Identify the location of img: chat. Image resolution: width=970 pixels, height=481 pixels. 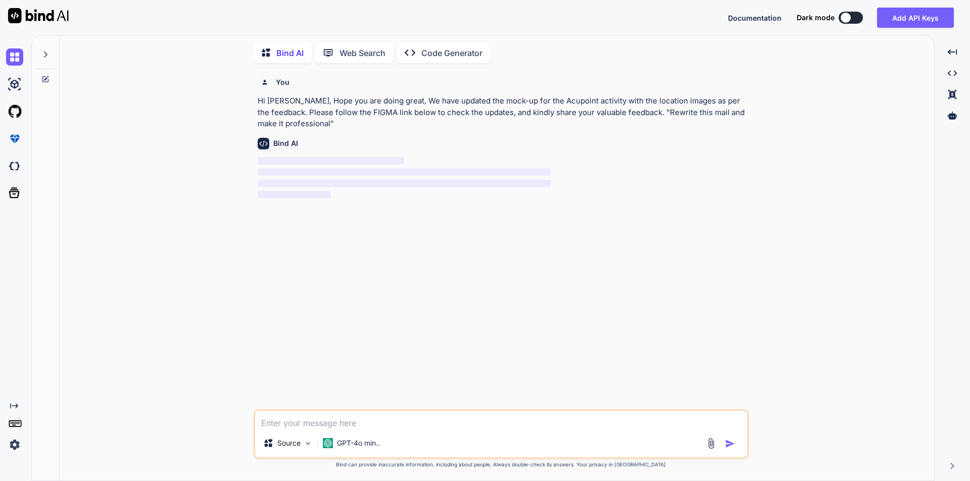
(15, 57).